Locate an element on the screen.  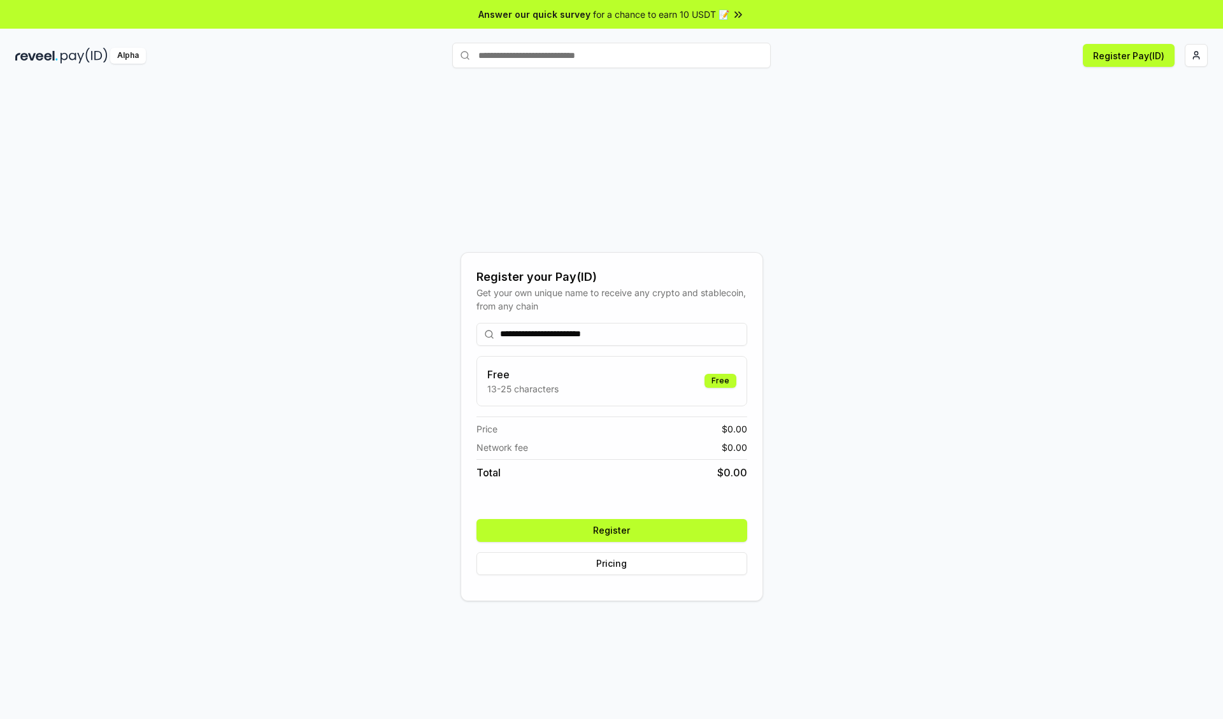
img: reveel_dark is located at coordinates (36, 55).